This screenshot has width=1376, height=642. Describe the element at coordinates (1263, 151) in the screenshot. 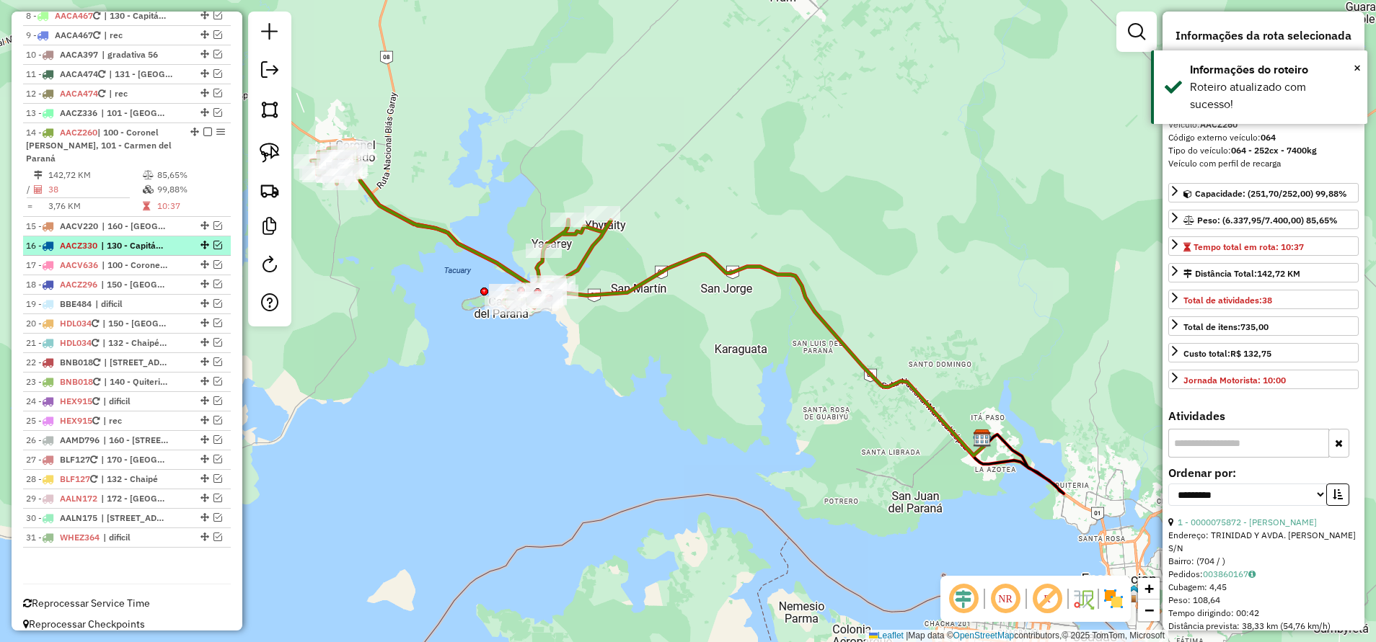

I see `div: Tipo do veículo:` at that location.